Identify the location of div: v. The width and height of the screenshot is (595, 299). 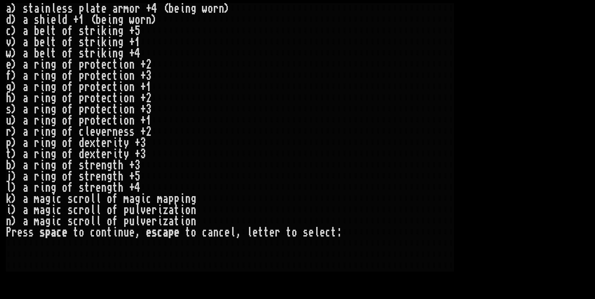
(98, 132).